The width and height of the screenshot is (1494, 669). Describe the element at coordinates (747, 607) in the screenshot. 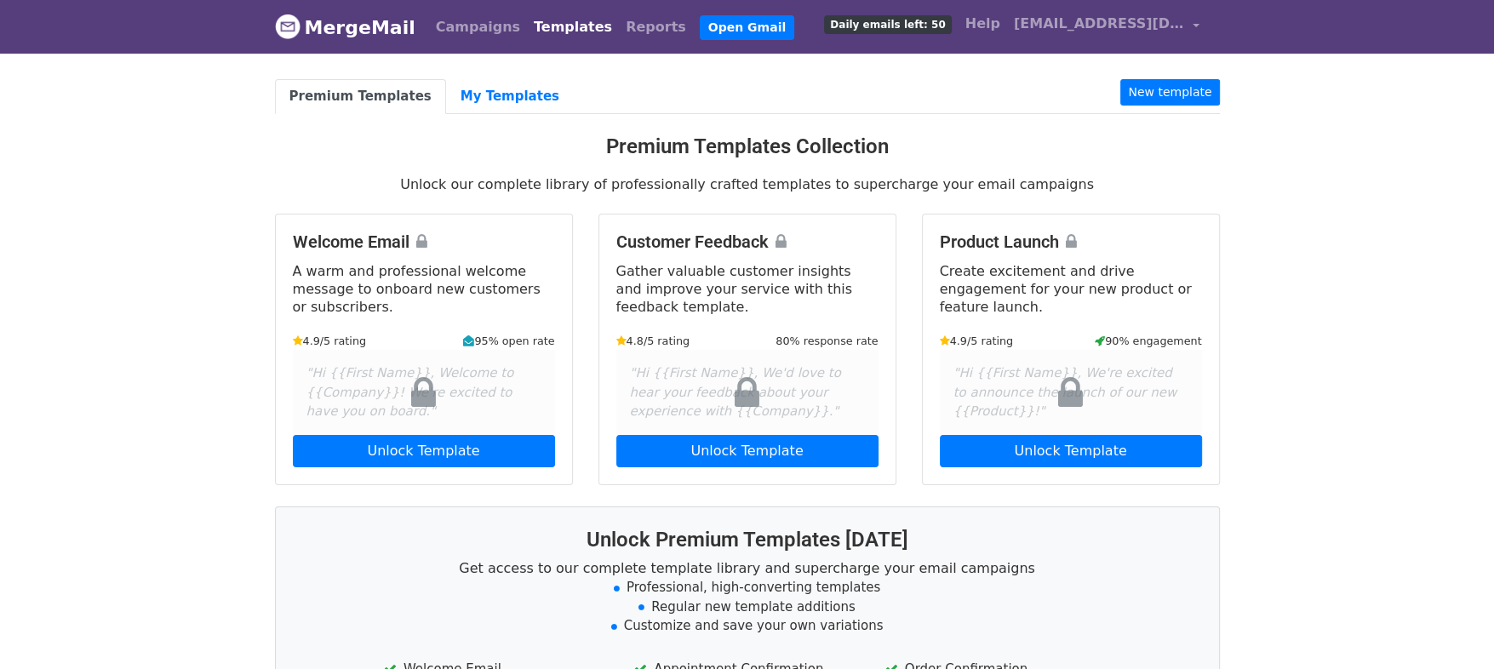

I see `li: Regular new template additions` at that location.